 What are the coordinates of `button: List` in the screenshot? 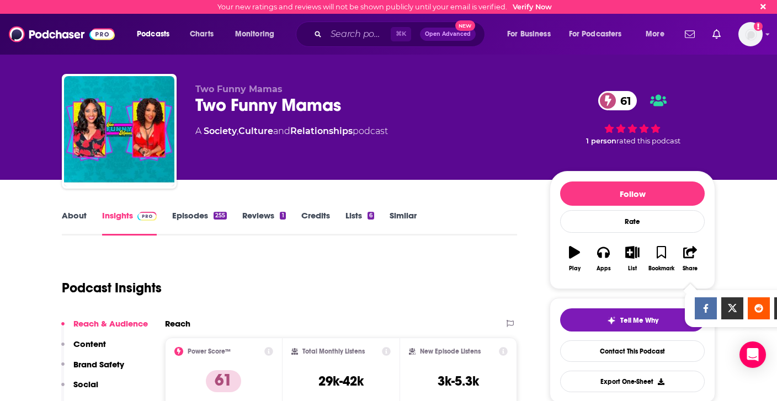 It's located at (633, 259).